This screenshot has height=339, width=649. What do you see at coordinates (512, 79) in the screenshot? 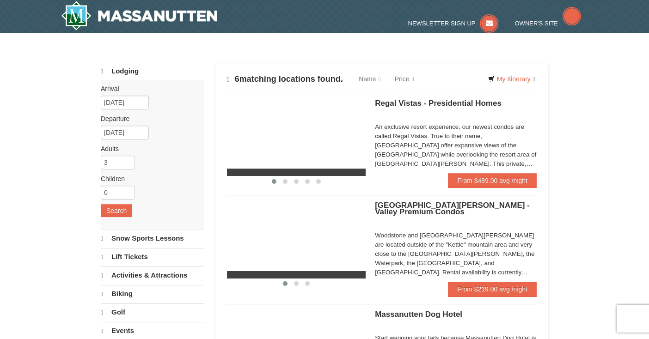
I see `a: My Itinerary` at bounding box center [512, 79].